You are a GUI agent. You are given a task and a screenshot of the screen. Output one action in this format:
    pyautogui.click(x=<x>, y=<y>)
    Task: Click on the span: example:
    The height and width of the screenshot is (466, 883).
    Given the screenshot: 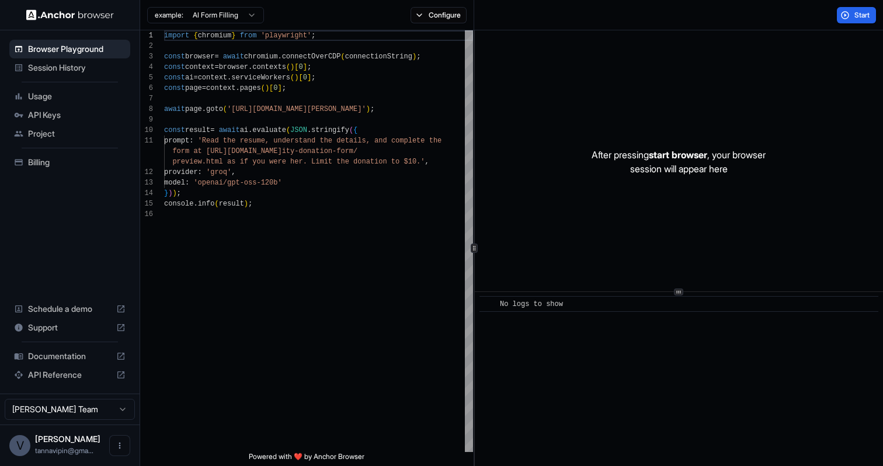 What is the action you would take?
    pyautogui.click(x=169, y=15)
    